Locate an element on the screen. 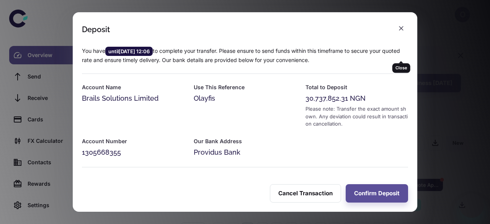 Image resolution: width=490 pixels, height=224 pixels. h6: Our Bank Address is located at coordinates (245, 141).